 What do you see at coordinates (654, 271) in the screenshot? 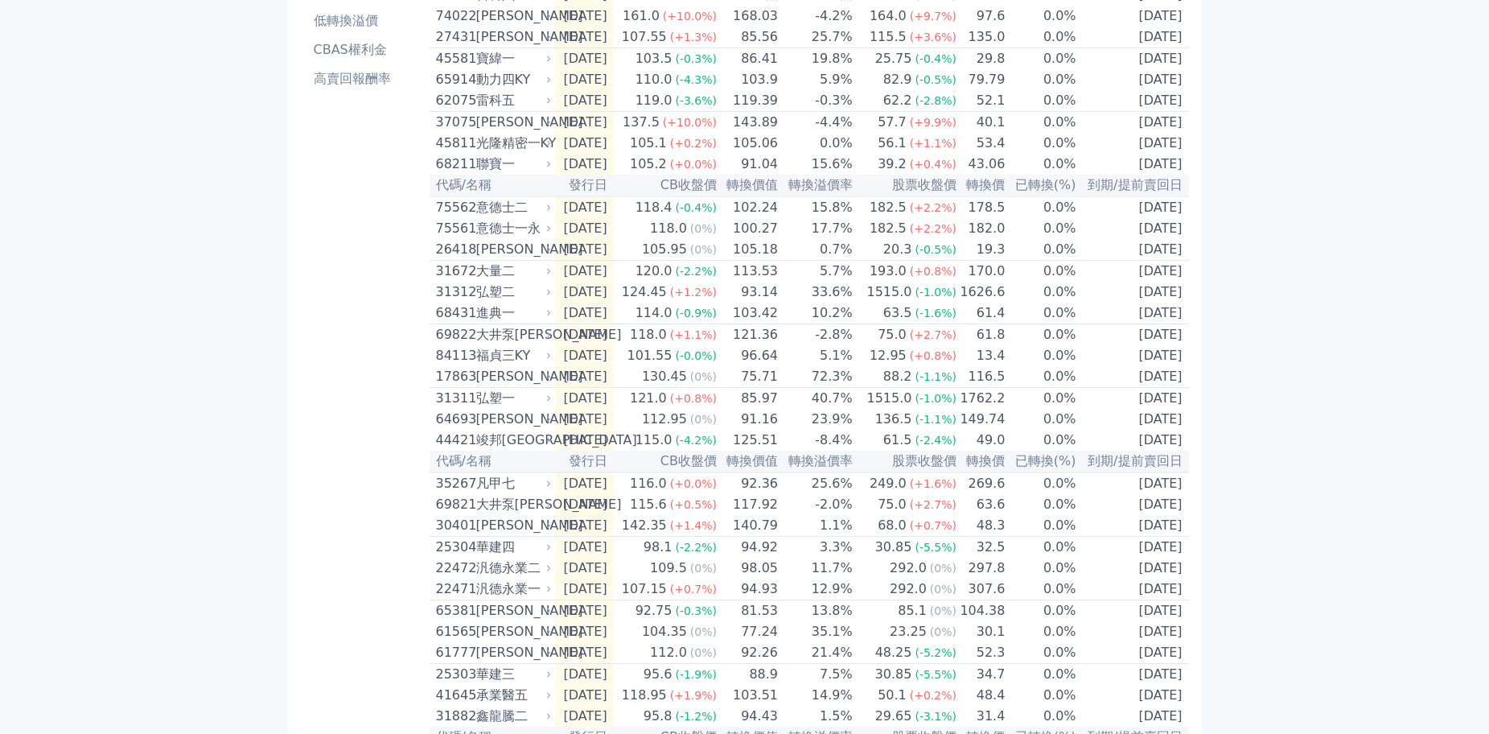
I see `div: 120.0` at bounding box center [654, 271].